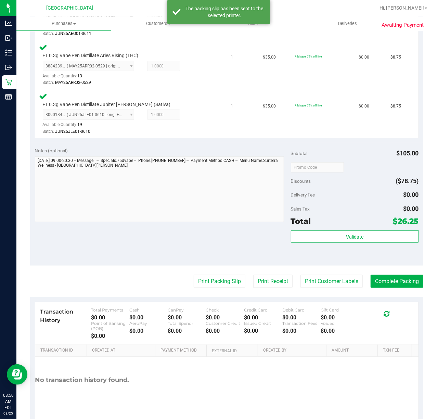 The height and width of the screenshot is (419, 437). What do you see at coordinates (110, 326) in the screenshot?
I see `div: Point of Banking (POB)` at bounding box center [110, 326].